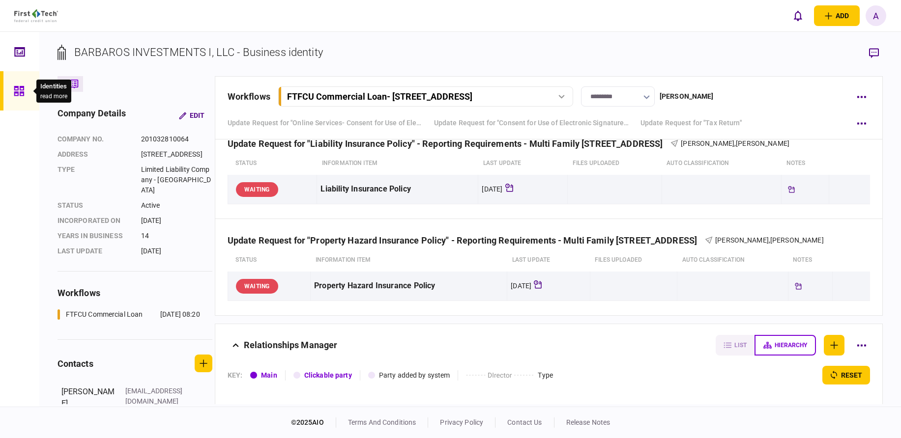  What do you see at coordinates (94, 221) in the screenshot?
I see `div: incorporated on` at bounding box center [94, 221].